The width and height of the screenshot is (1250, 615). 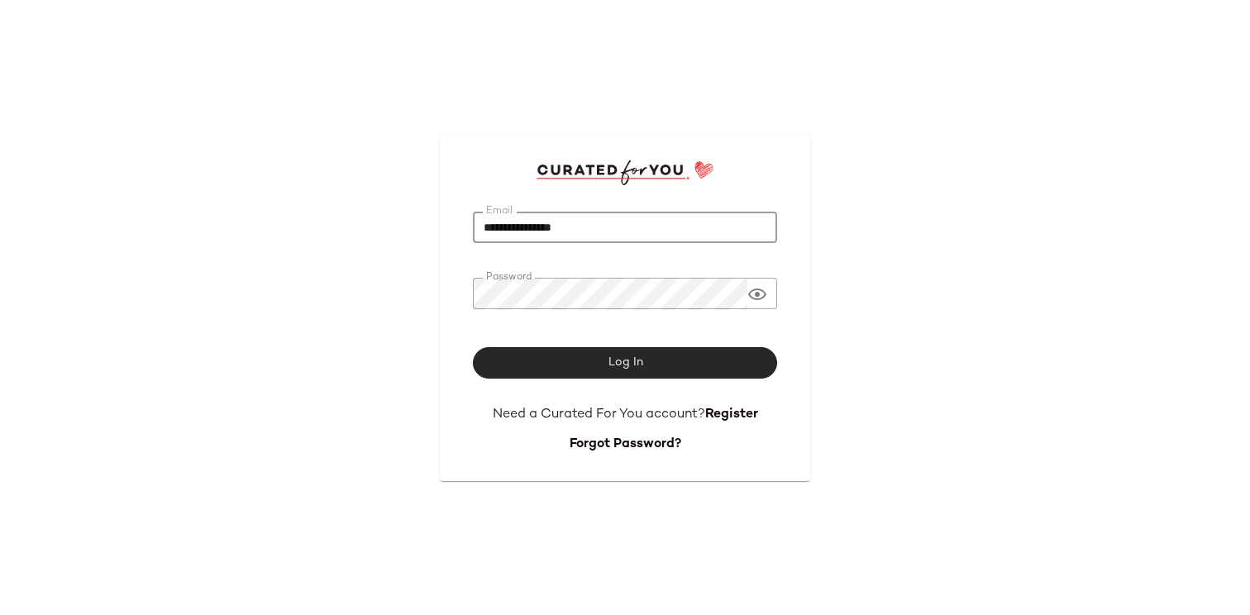 What do you see at coordinates (624, 363) in the screenshot?
I see `span: Log In` at bounding box center [624, 363].